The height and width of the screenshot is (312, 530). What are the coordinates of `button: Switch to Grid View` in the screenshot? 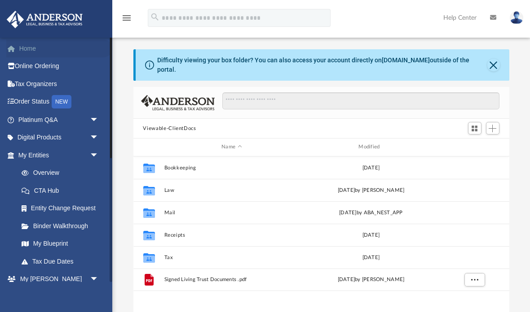 It's located at (475, 128).